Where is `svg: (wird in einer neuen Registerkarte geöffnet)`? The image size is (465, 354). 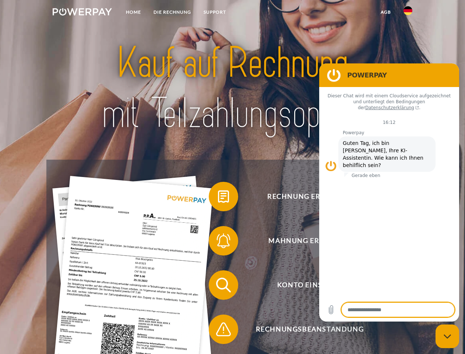 svg: (wird in einer neuen Registerkarte geöffnet) is located at coordinates (97, 44).